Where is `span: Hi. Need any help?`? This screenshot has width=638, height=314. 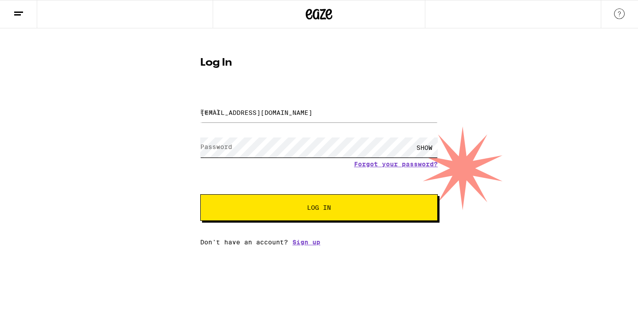
span: Hi. Need any help? is located at coordinates (35, 10).